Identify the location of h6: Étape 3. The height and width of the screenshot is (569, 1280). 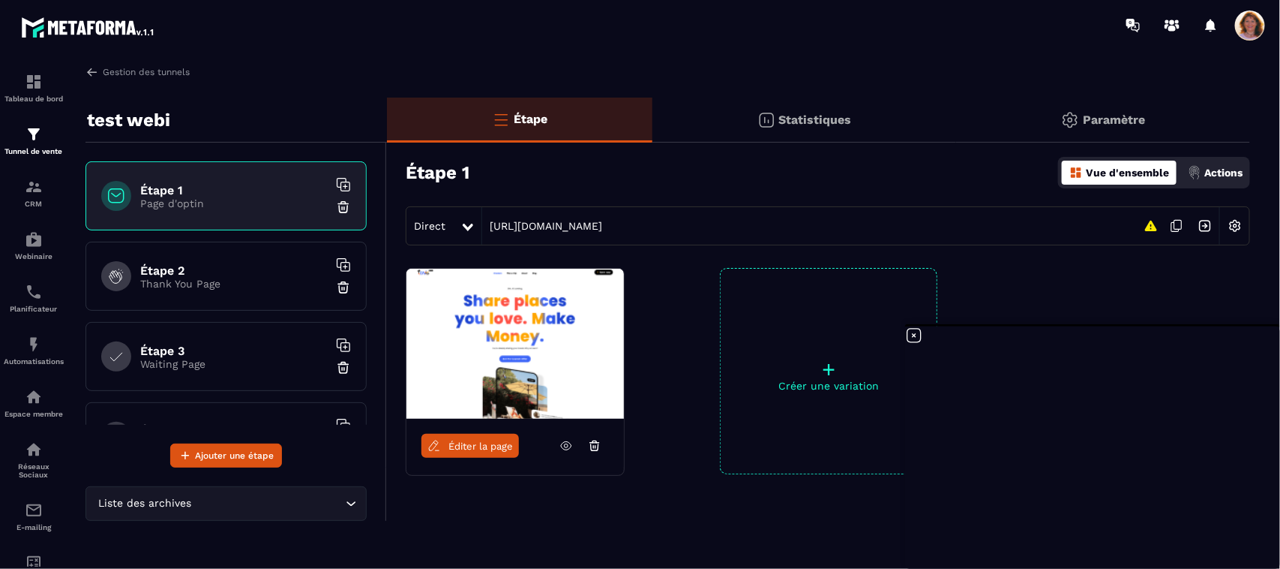
(234, 350).